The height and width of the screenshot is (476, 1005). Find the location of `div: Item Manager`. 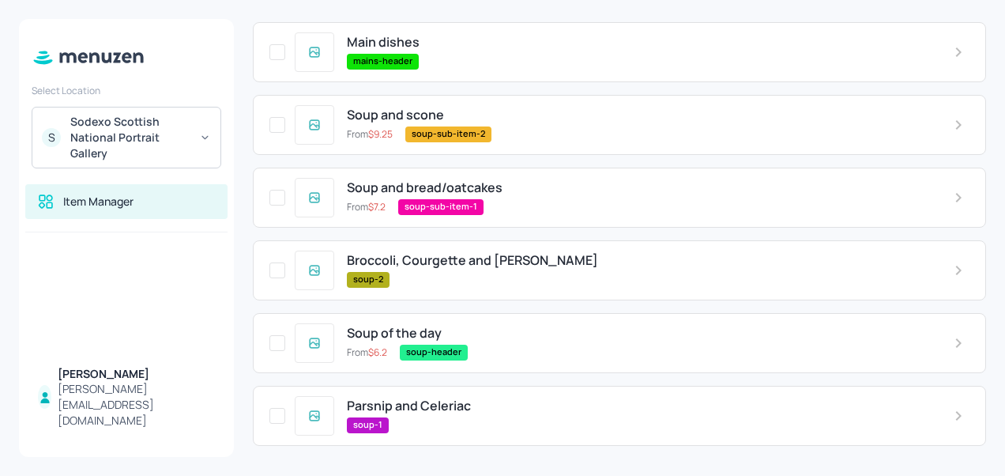

div: Item Manager is located at coordinates (98, 201).